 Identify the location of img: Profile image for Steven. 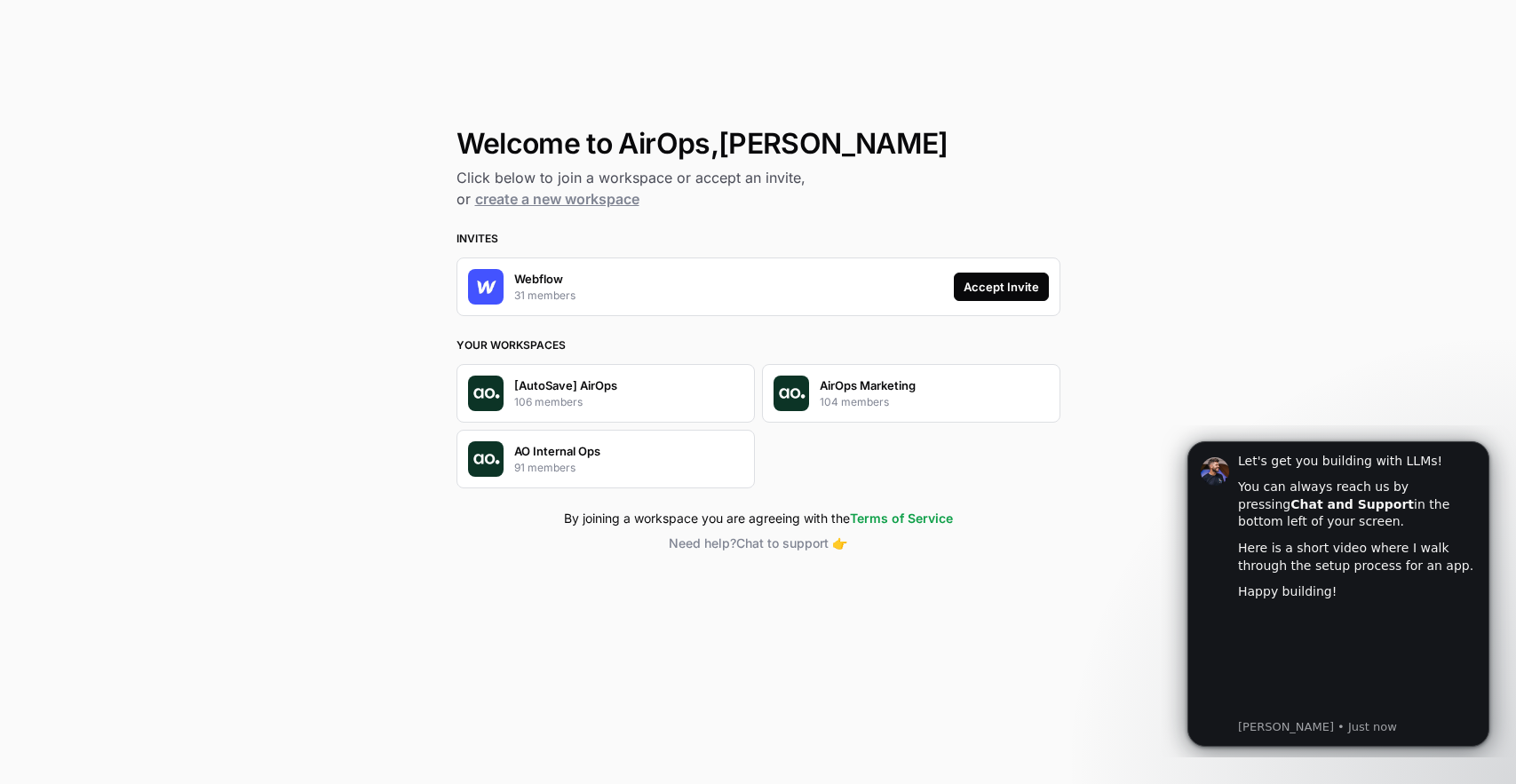
(54, 46).